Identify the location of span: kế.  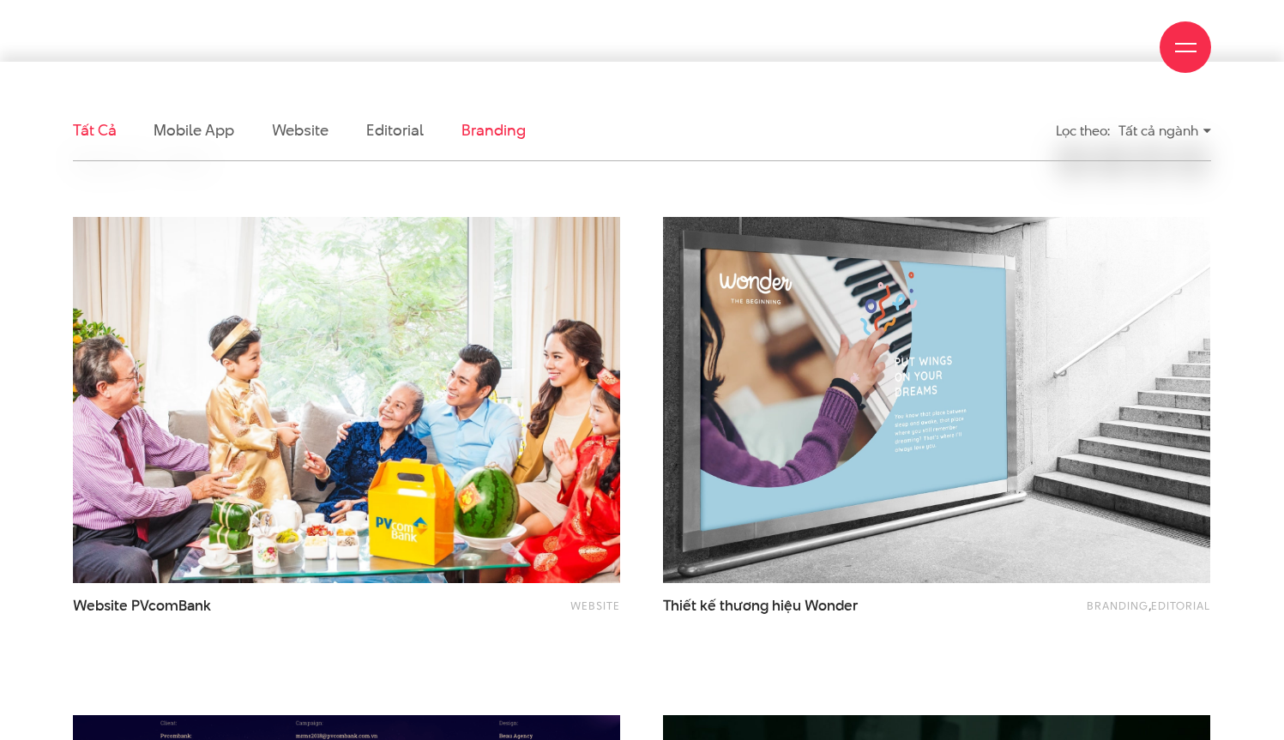
(707, 605).